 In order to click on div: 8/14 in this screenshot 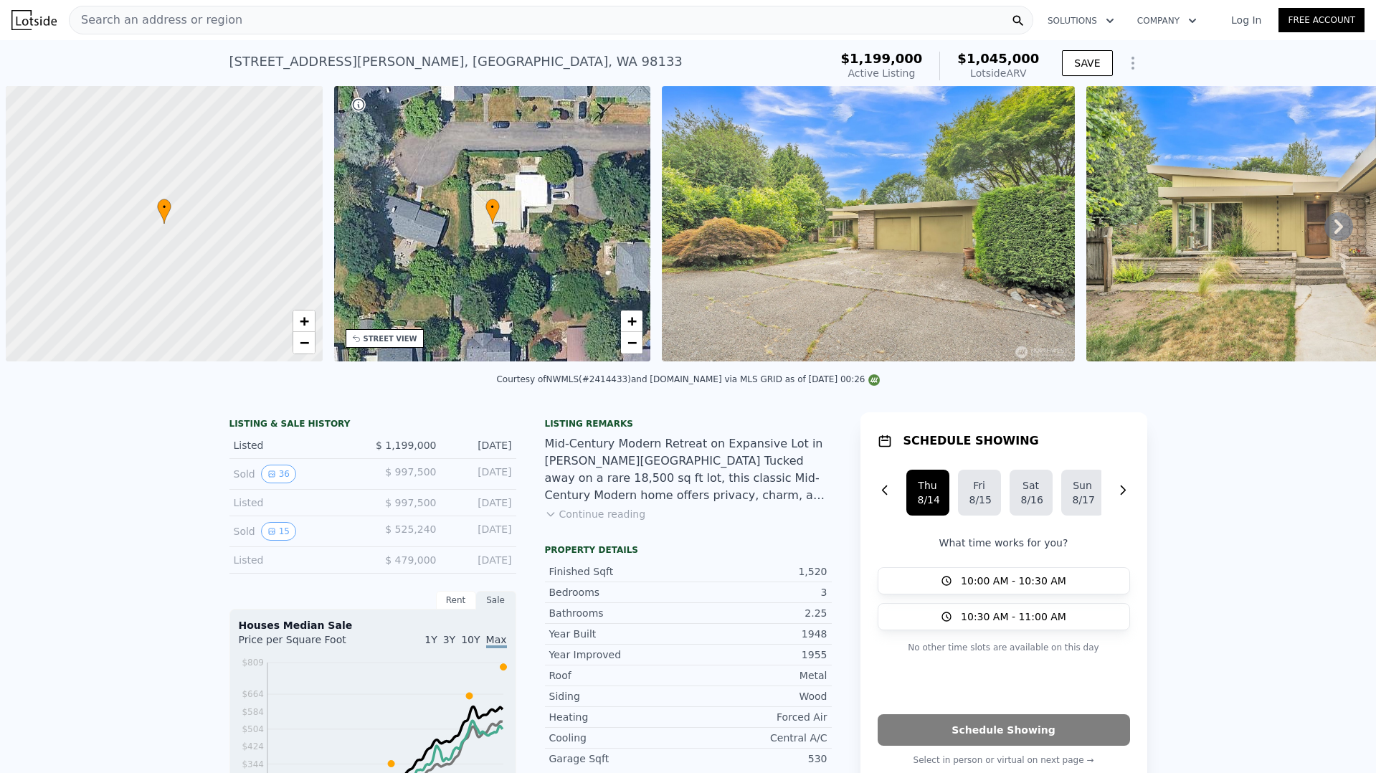, I will do `click(928, 500)`.